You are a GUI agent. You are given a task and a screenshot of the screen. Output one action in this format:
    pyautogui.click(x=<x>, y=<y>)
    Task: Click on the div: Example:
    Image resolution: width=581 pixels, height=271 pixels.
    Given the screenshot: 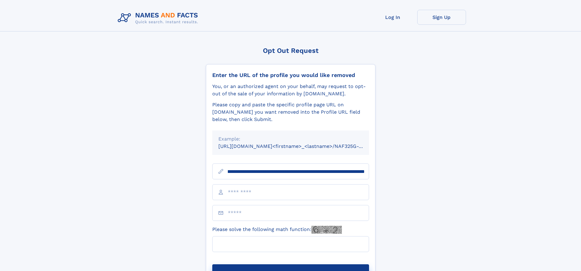 What is the action you would take?
    pyautogui.click(x=291, y=139)
    